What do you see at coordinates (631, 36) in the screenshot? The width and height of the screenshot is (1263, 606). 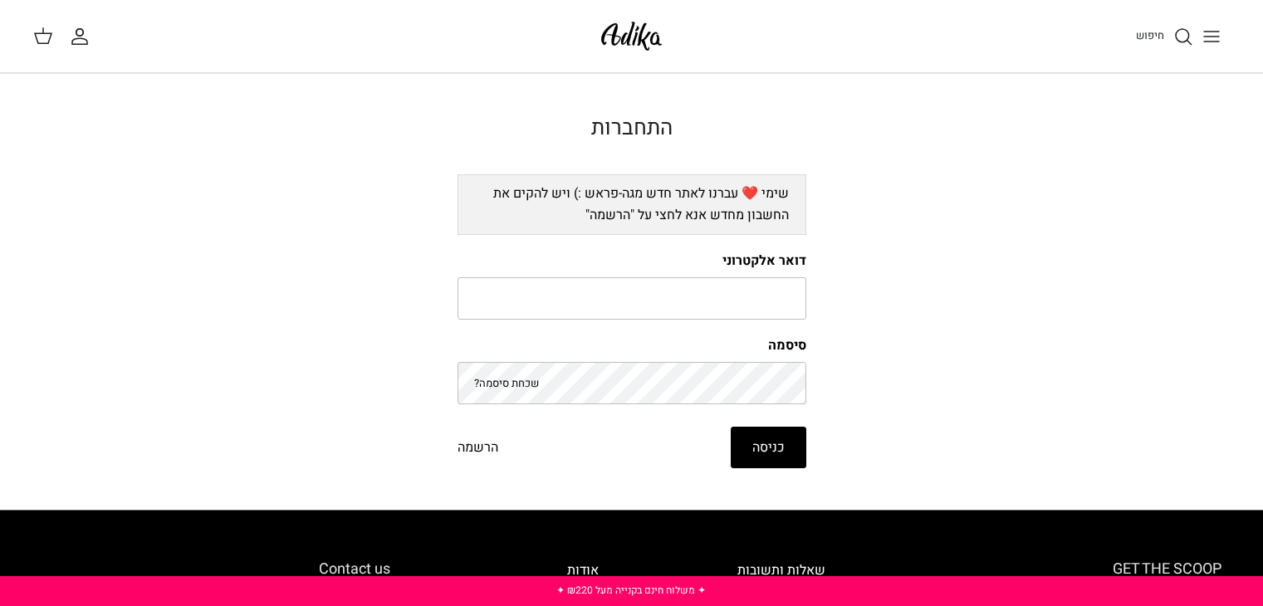 I see `img: Adika IL` at bounding box center [631, 36].